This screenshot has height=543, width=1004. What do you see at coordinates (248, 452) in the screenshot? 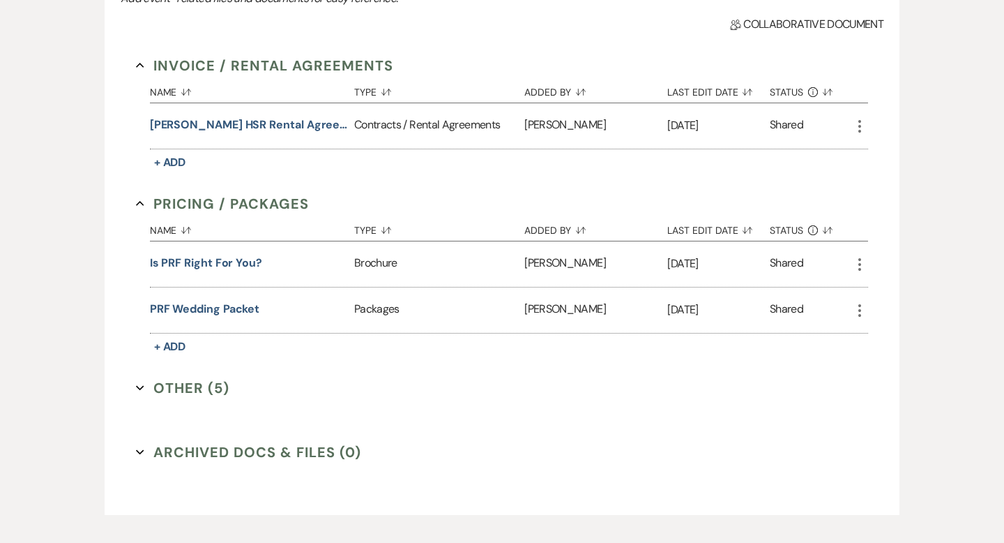
I see `button: Archived Docs & Files (0)` at bounding box center [248, 452].